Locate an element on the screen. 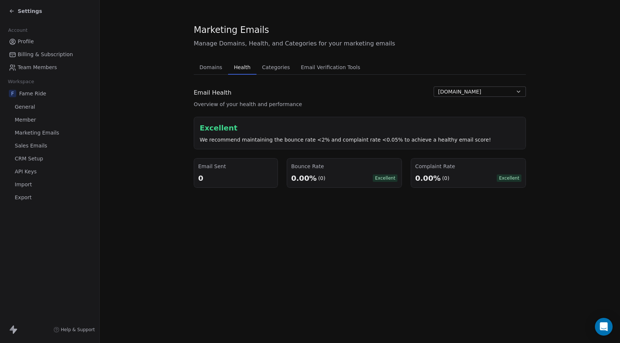  a: Sales Emails is located at coordinates (49, 145).